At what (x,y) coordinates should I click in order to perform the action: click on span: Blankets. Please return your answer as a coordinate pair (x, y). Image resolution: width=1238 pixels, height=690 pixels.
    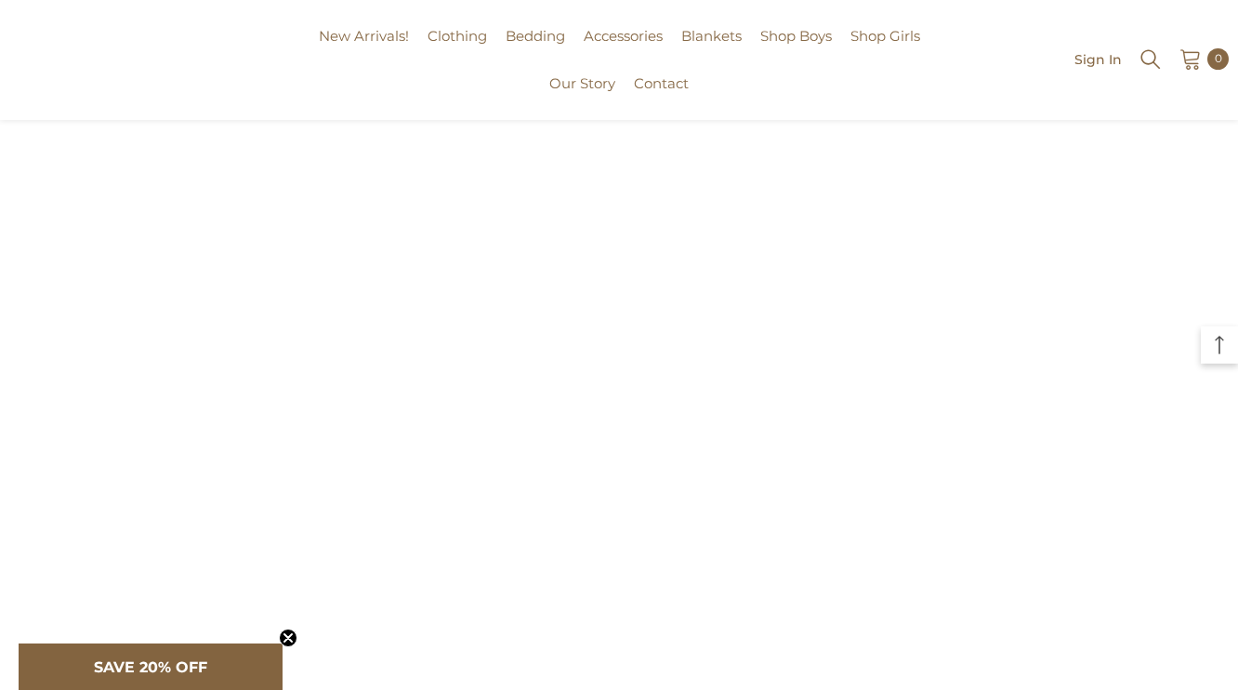
    Looking at the image, I should click on (711, 35).